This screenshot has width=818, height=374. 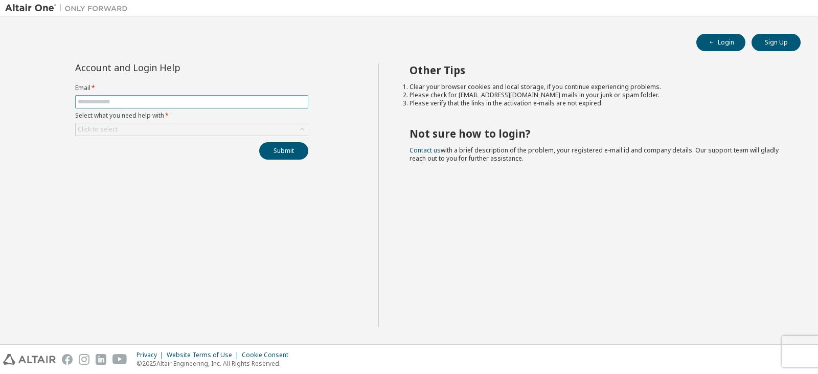 I want to click on li: Clear your browser cookies and local storage, if you continue experiencing problems., so click(x=596, y=87).